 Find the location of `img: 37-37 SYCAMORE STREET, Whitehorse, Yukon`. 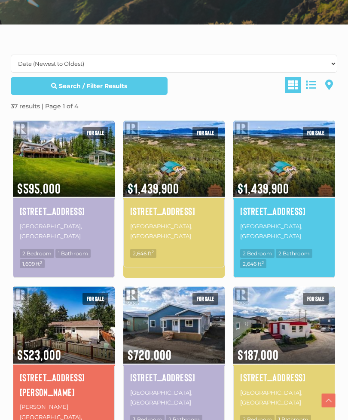

img: 37-37 SYCAMORE STREET, Whitehorse, Yukon is located at coordinates (284, 325).